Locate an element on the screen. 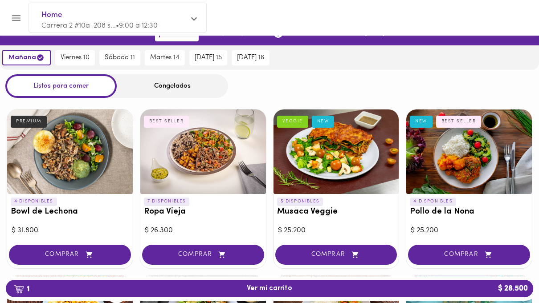 Image resolution: width=539 pixels, height=303 pixels. span: sábado 11 is located at coordinates (120, 58).